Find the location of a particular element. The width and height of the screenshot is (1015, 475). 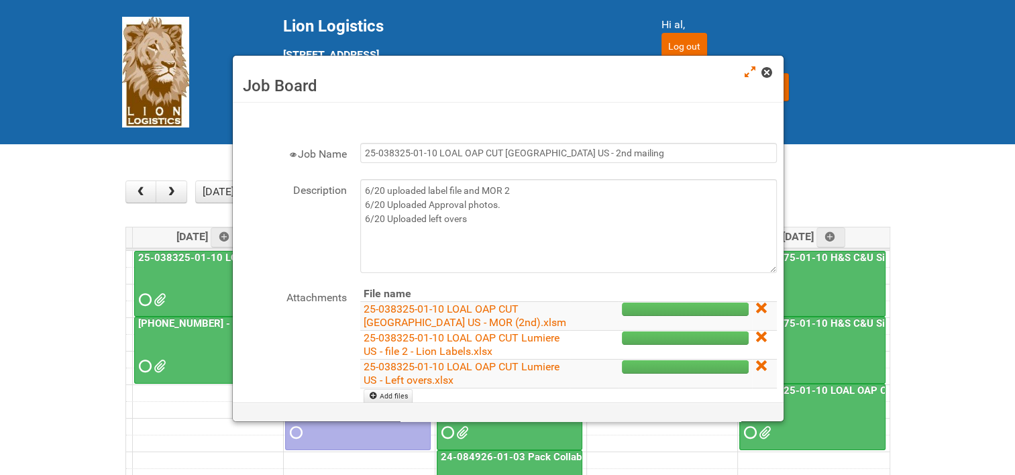

h3: Job Board is located at coordinates (508, 86).